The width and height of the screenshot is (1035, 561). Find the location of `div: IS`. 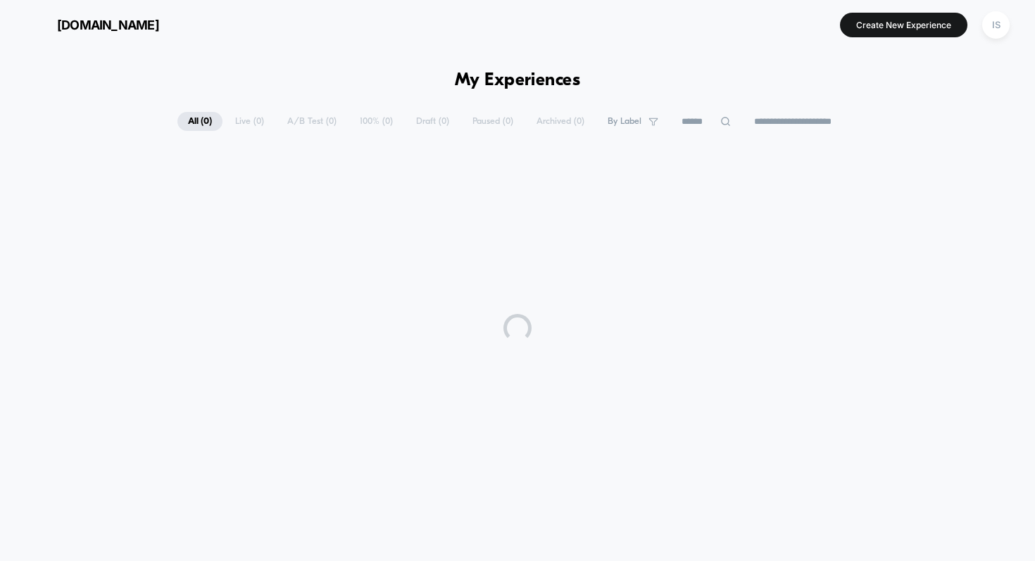

div: IS is located at coordinates (996, 25).